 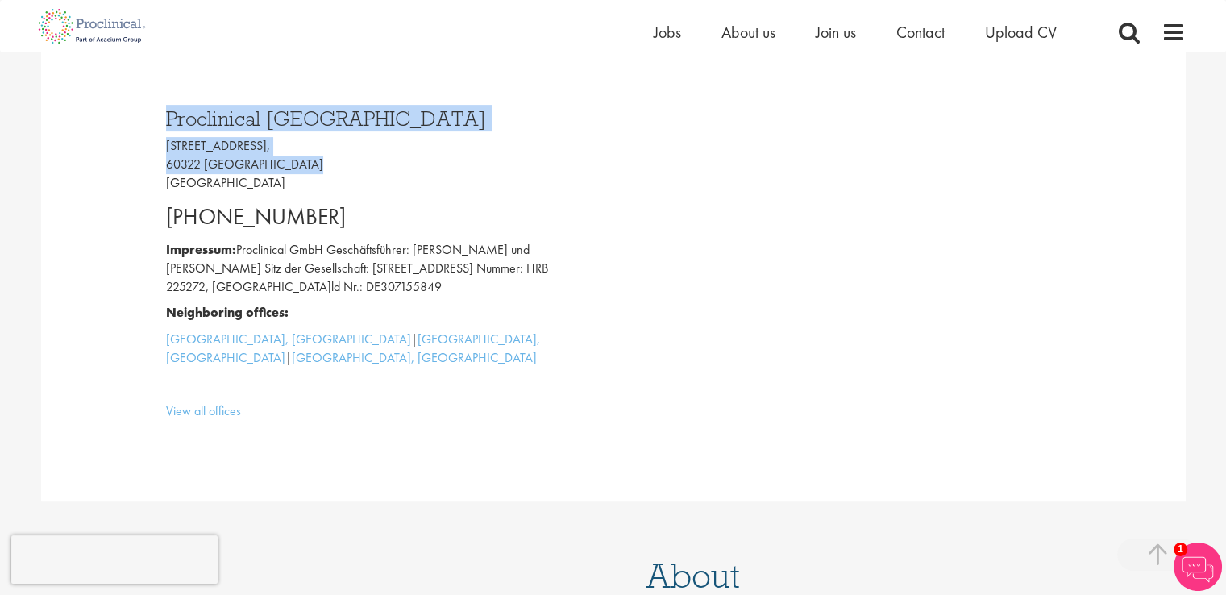 What do you see at coordinates (1198, 567) in the screenshot?
I see `img: Chatbot` at bounding box center [1198, 567].